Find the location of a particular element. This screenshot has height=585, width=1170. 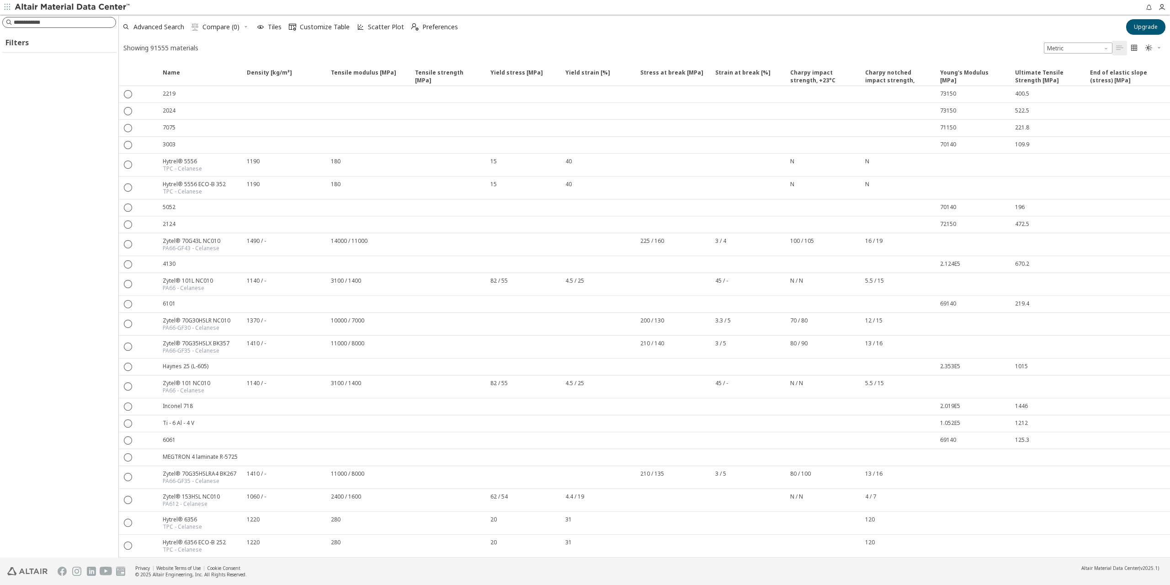

div: 2.124E5 is located at coordinates (950, 263).